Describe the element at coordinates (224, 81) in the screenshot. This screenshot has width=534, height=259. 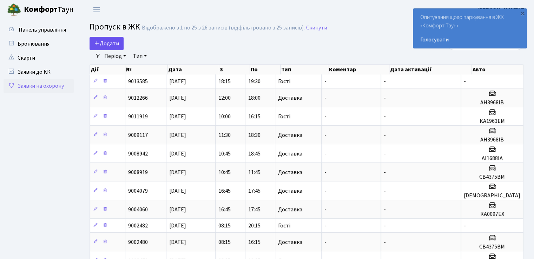
I see `span: 18:15` at that location.